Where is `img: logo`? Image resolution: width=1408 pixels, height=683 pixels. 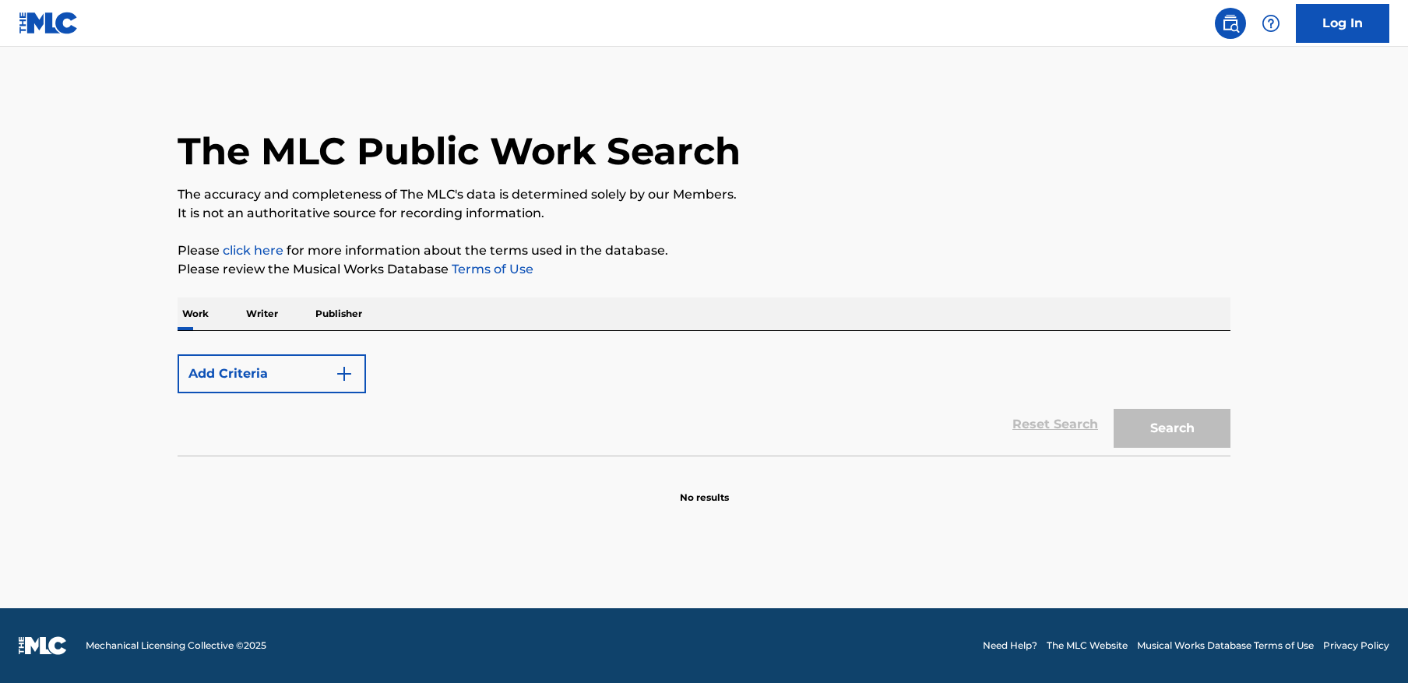 img: logo is located at coordinates (43, 646).